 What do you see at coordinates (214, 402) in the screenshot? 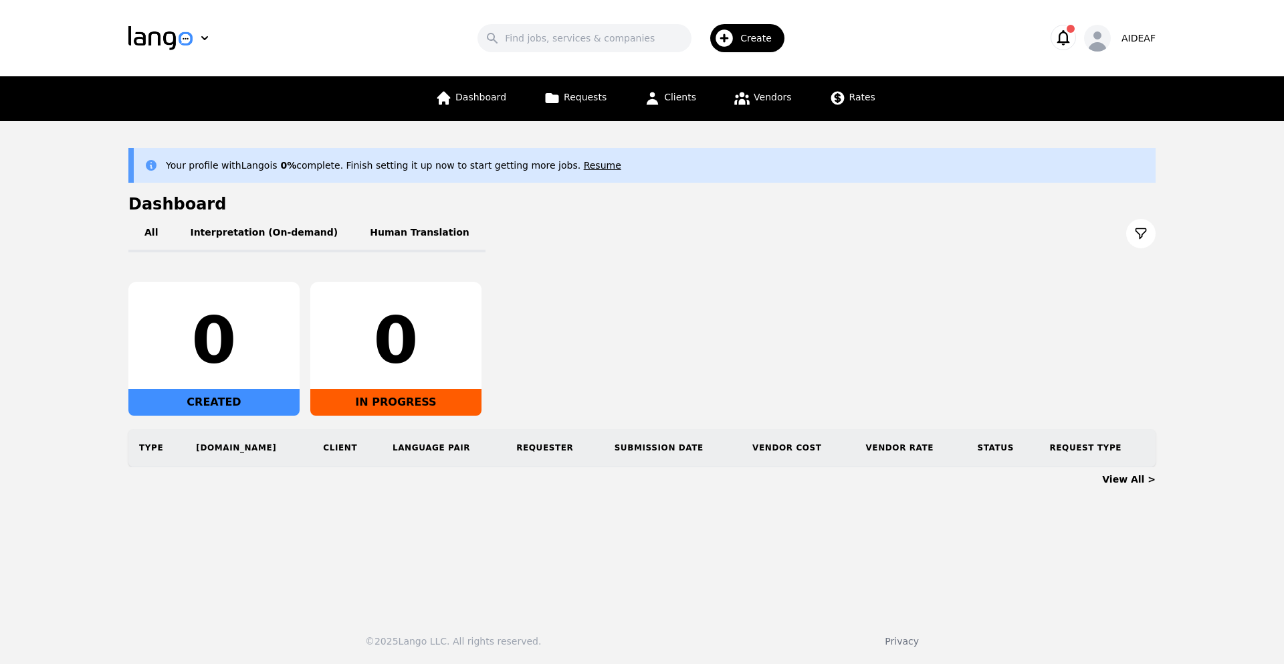
I see `div: CREATED` at bounding box center [214, 402].